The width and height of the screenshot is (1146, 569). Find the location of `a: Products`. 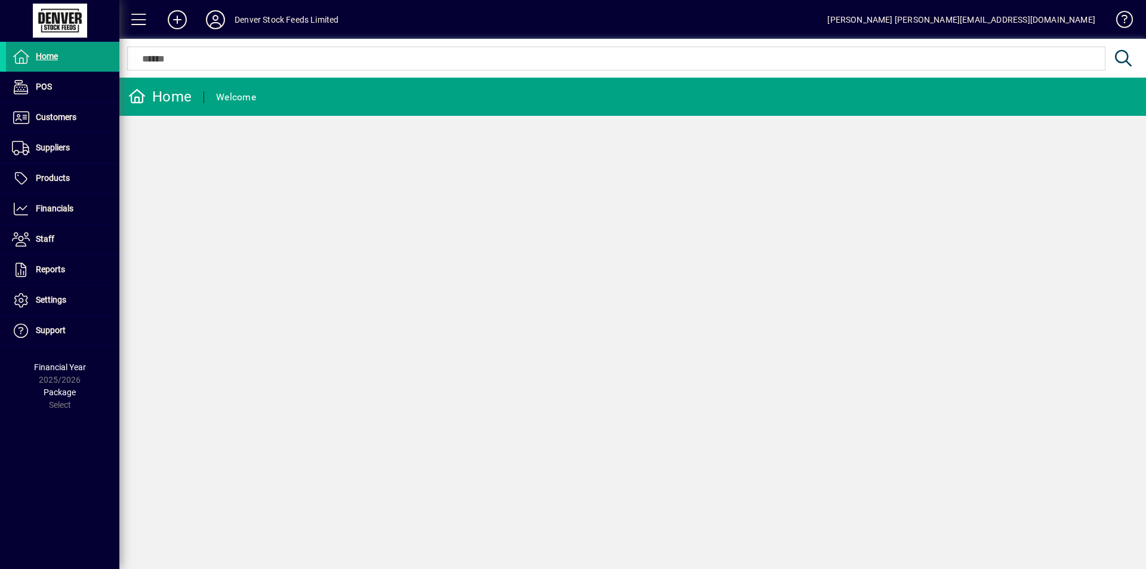

a: Products is located at coordinates (63, 178).